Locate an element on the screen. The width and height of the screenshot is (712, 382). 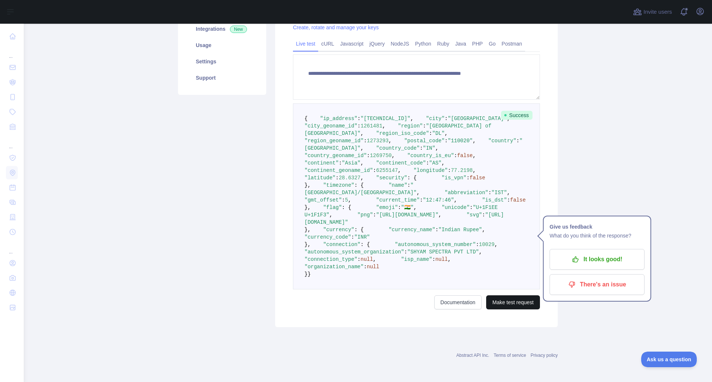
span: "latitude" is located at coordinates (320, 178).